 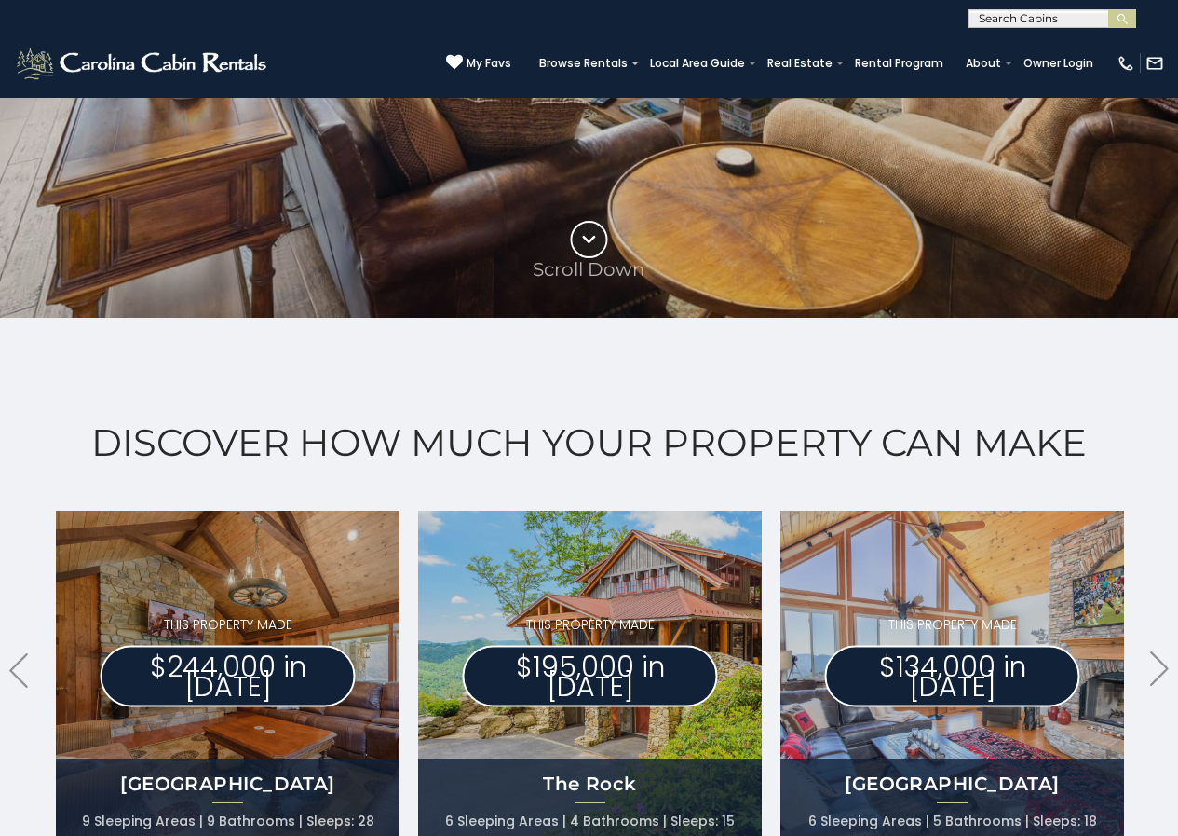 I want to click on img: phone-regular-white.png, so click(x=1126, y=63).